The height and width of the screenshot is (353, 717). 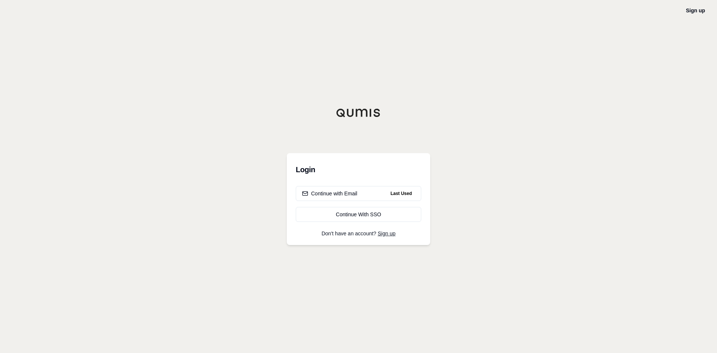 What do you see at coordinates (358, 214) in the screenshot?
I see `div: Continue With SSO` at bounding box center [358, 214].